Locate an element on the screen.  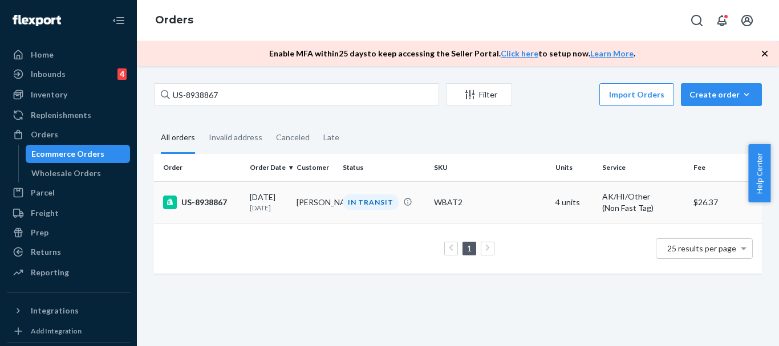
div: Freight is located at coordinates (44, 213).